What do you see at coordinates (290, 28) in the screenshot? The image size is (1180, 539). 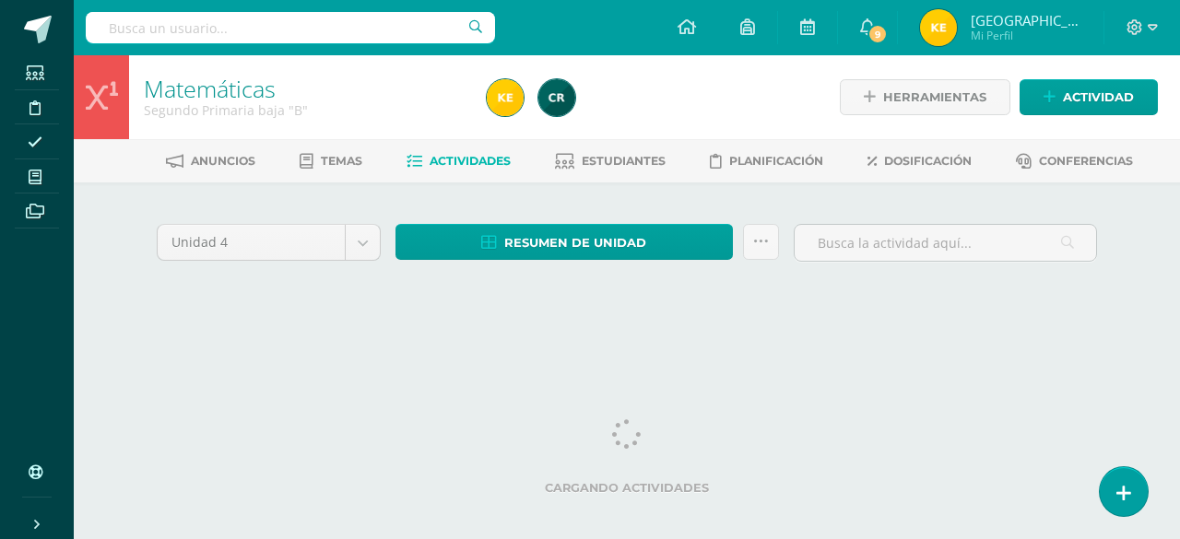 I see `input: Busca un usuario...` at bounding box center [290, 28].